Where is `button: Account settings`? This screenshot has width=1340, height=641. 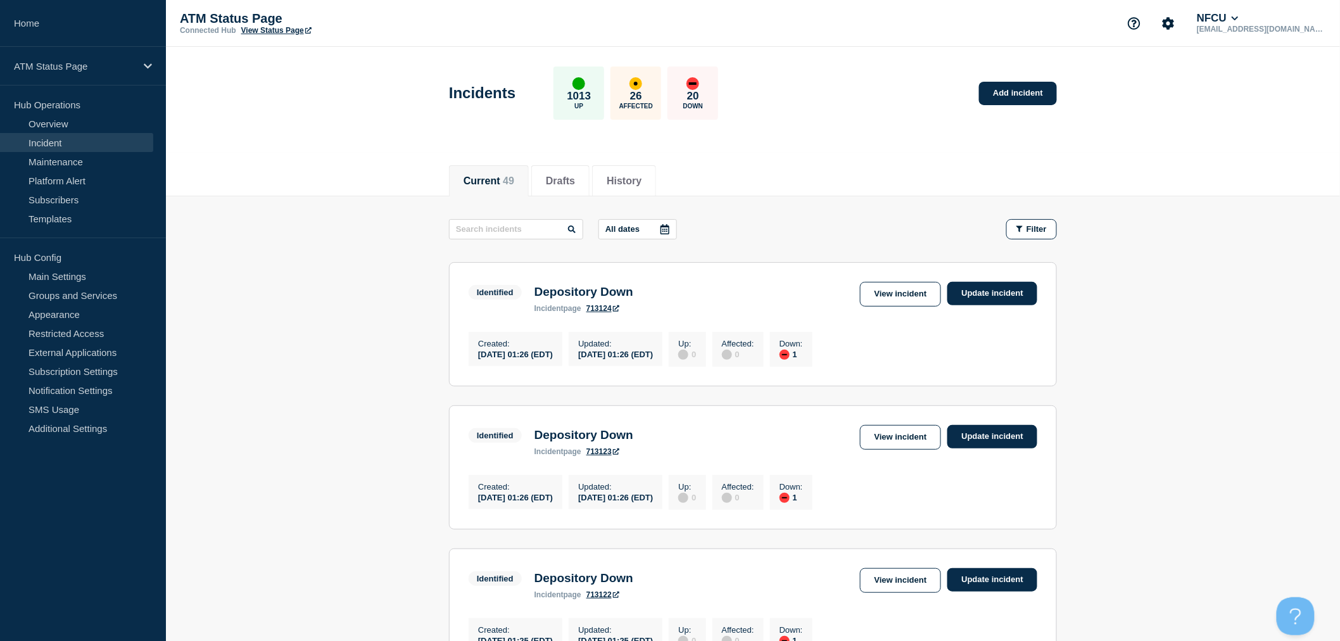 button: Account settings is located at coordinates (1168, 23).